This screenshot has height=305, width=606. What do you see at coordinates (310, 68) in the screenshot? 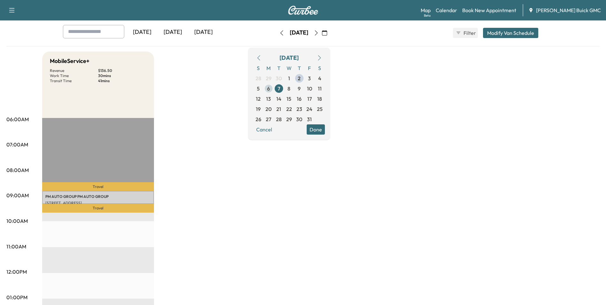
I see `span: F` at bounding box center [310, 68].